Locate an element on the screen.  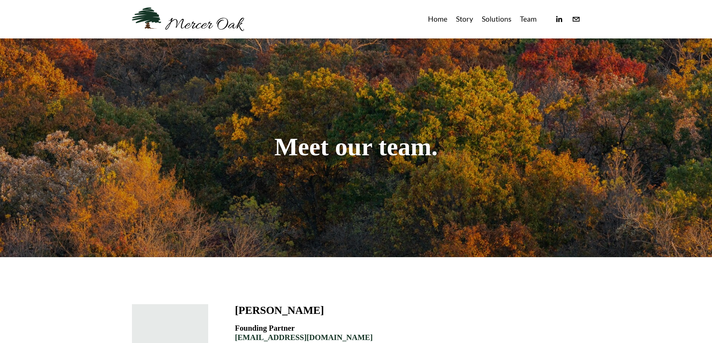
h1: Meet our team. is located at coordinates (356, 147).